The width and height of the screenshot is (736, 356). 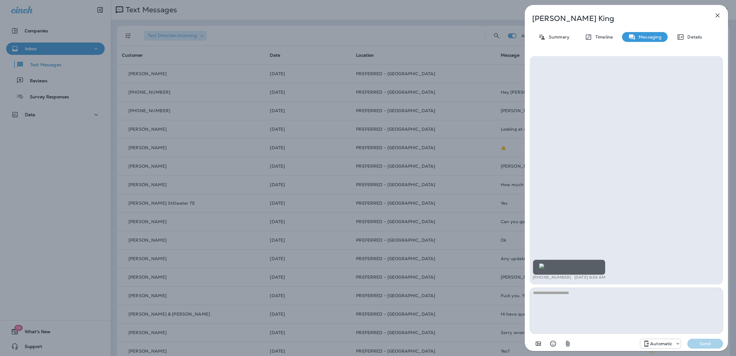 I want to click on button: Select an emoji, so click(x=553, y=344).